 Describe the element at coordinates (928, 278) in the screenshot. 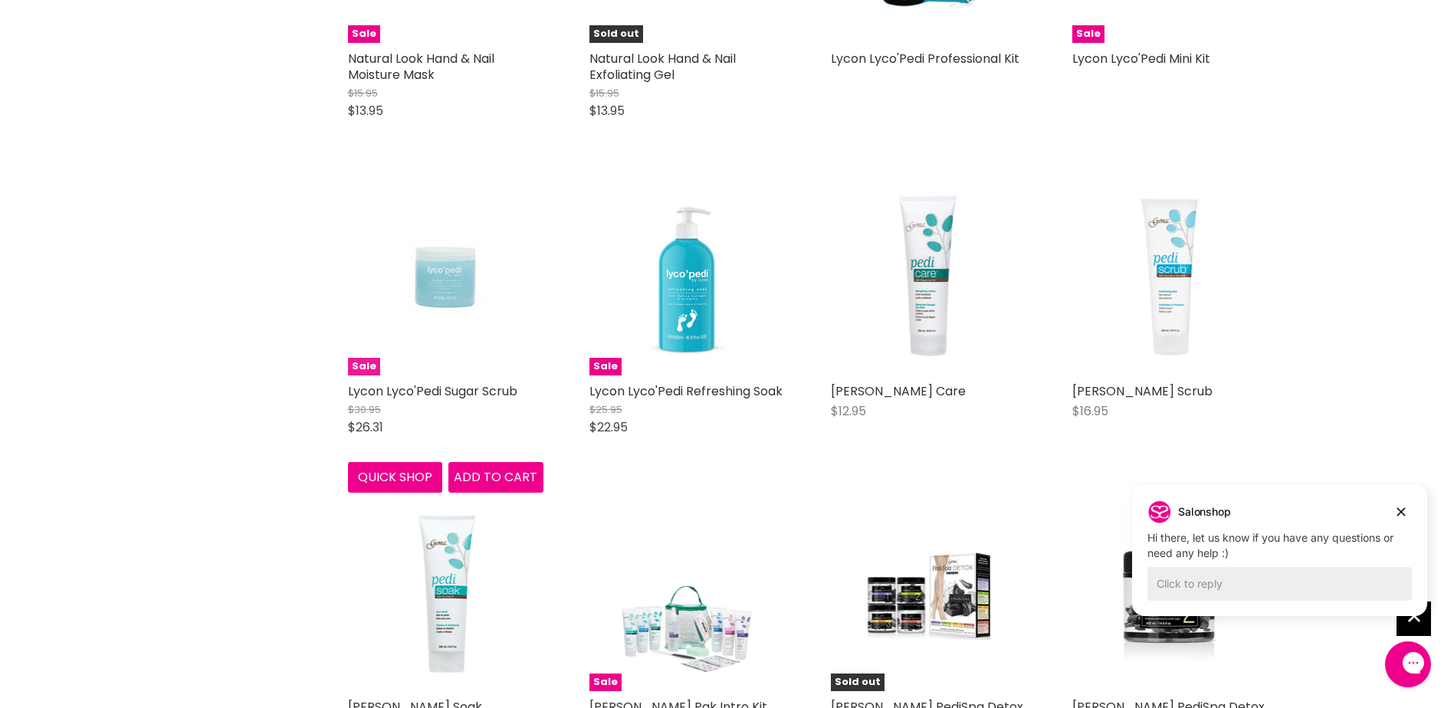

I see `a: Gena Pedi Care` at that location.